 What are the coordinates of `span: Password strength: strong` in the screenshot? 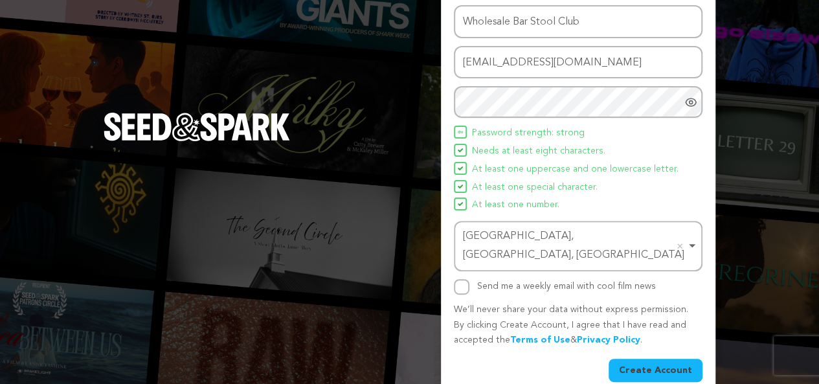 It's located at (528, 133).